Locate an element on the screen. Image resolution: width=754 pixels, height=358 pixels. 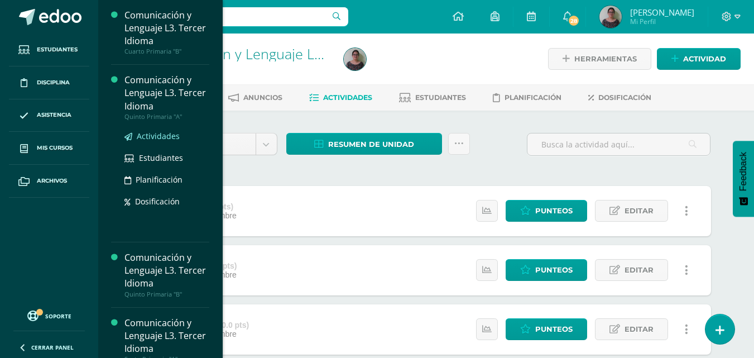
span: Actividad is located at coordinates (704, 59).